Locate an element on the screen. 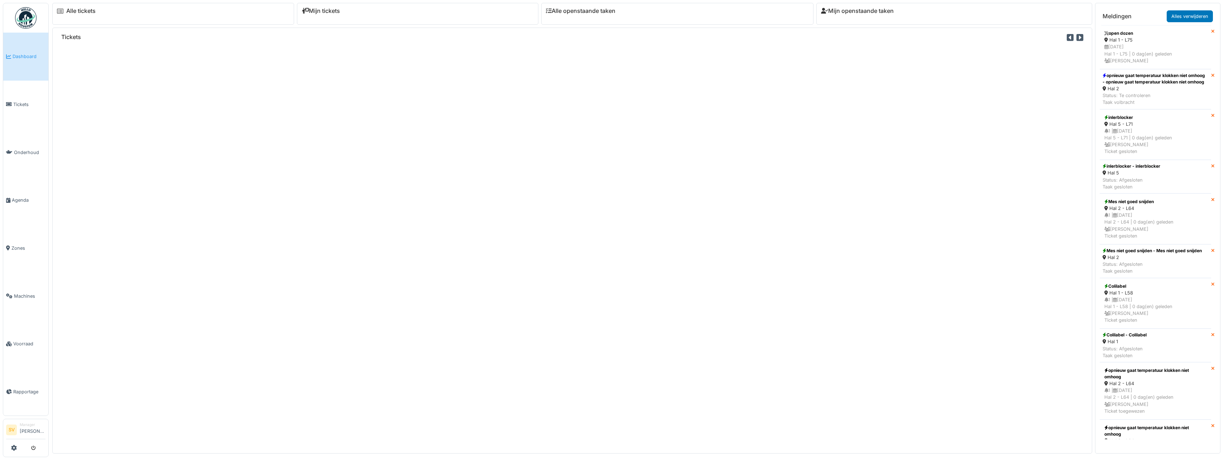  a: Alle tickets is located at coordinates (81, 11).